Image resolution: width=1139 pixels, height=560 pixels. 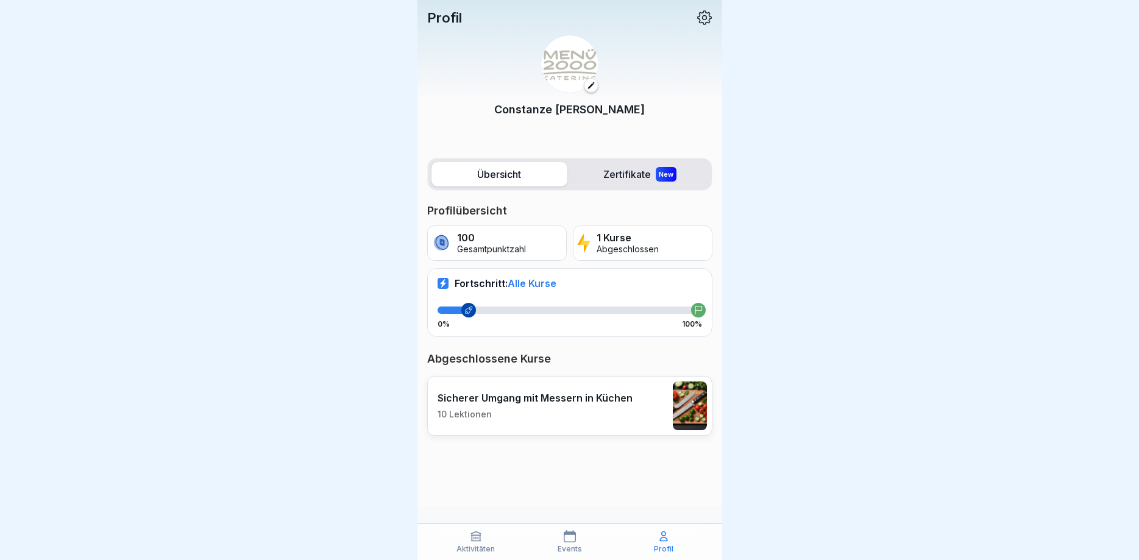 What do you see at coordinates (570, 406) in the screenshot?
I see `a: Sicherer Umgang mit Messern in Küchen10 Lektionen` at bounding box center [570, 406].